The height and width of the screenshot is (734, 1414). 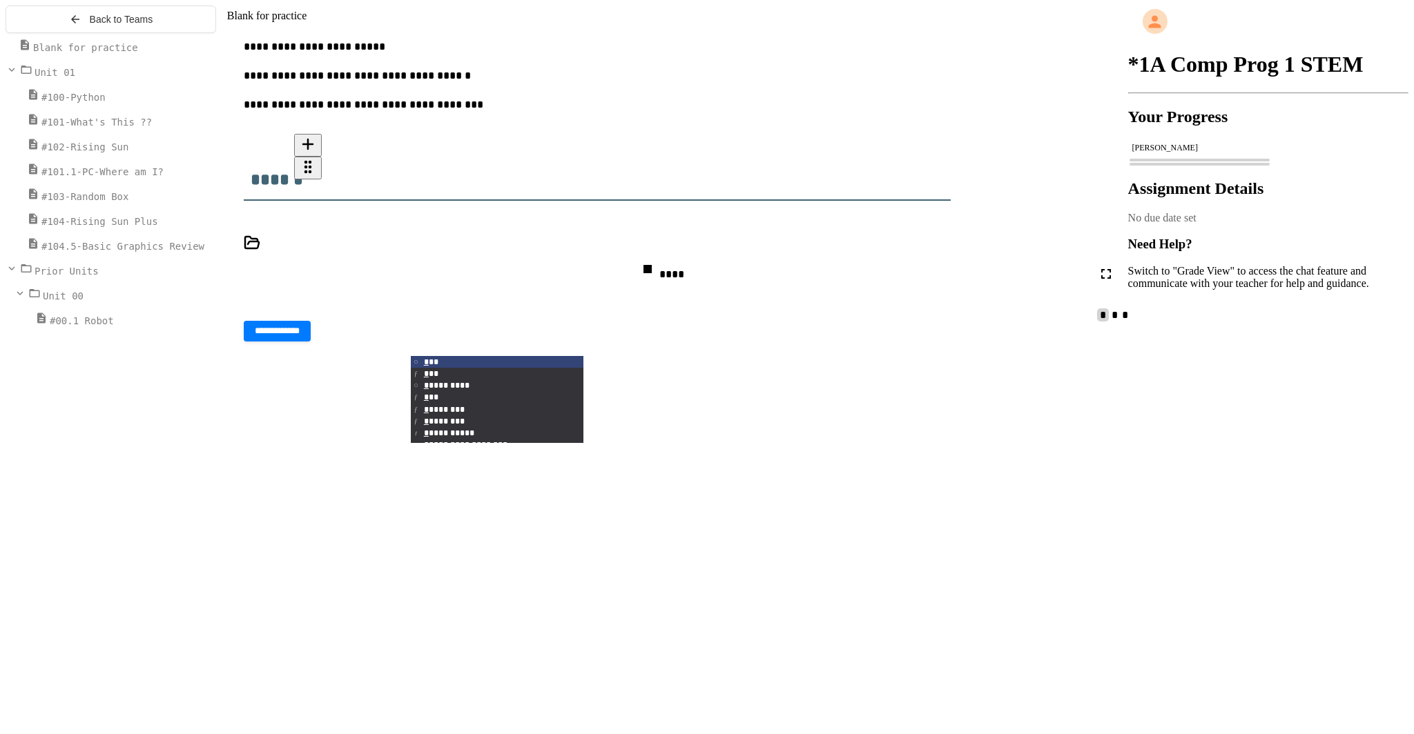 What do you see at coordinates (55, 72) in the screenshot?
I see `span: Unit 01` at bounding box center [55, 72].